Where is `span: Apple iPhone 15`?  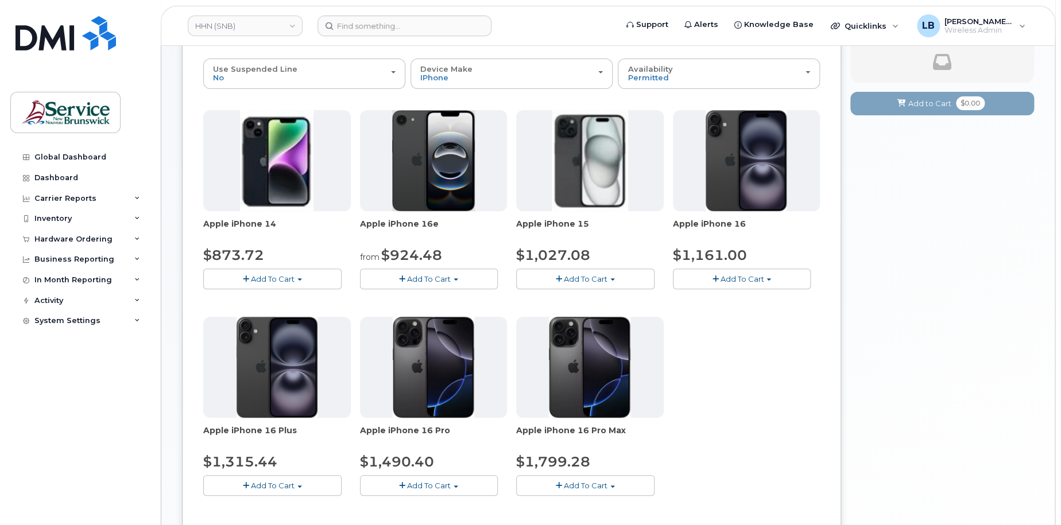 span: Apple iPhone 15 is located at coordinates (589, 230).